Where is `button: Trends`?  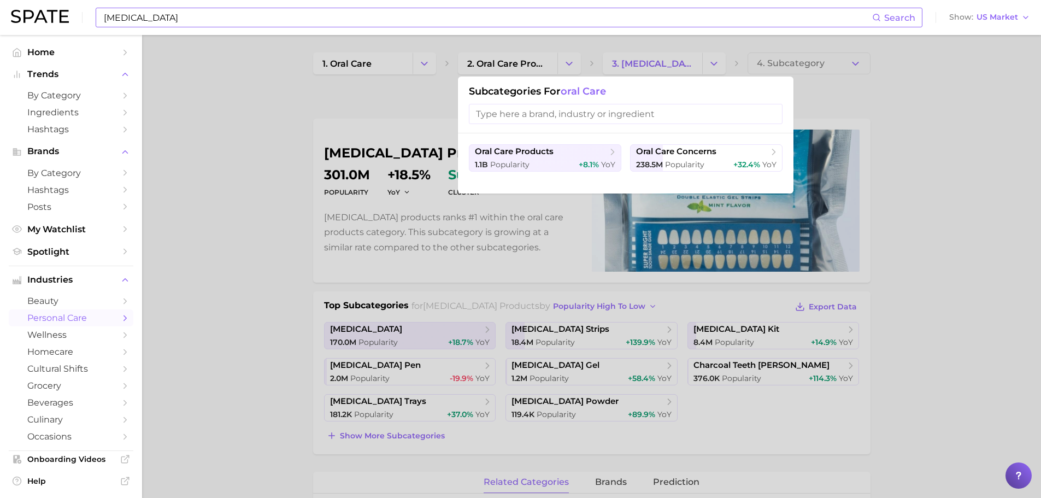
button: Trends is located at coordinates (71, 74).